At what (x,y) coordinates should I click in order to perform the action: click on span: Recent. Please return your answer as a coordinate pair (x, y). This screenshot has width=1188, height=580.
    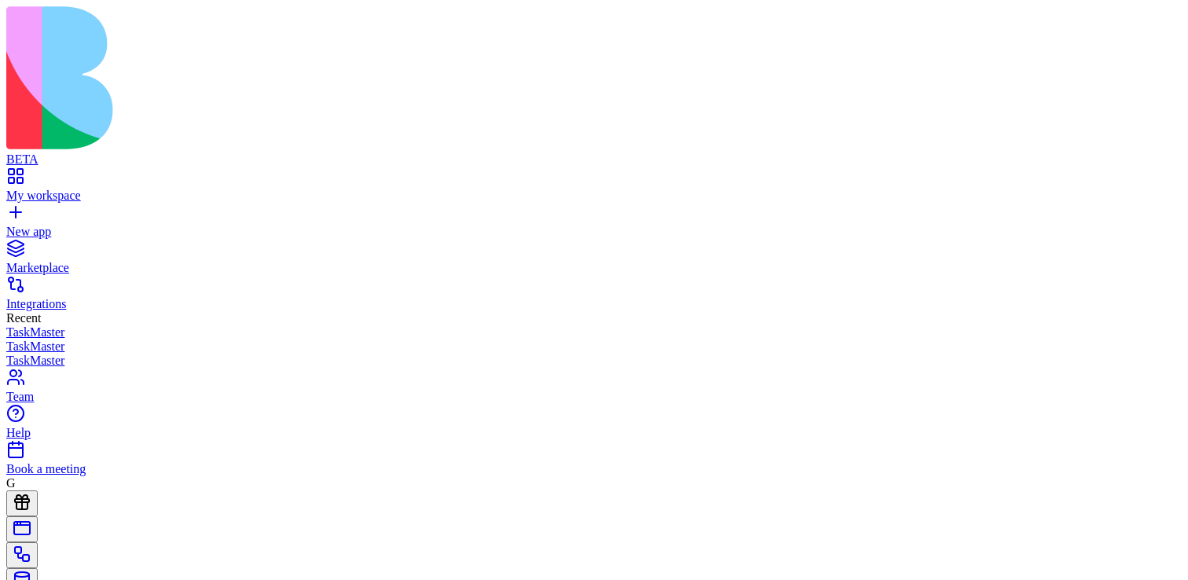
    Looking at the image, I should click on (24, 317).